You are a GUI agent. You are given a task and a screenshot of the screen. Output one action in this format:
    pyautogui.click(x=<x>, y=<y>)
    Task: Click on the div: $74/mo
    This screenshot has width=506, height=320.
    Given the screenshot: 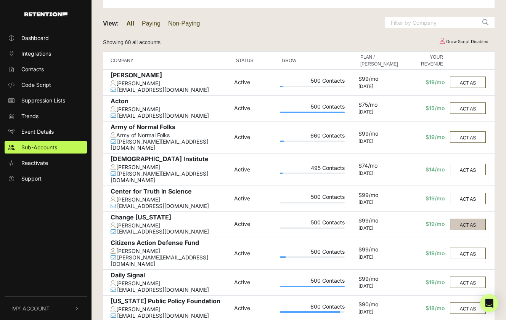 What is the action you would take?
    pyautogui.click(x=379, y=167)
    